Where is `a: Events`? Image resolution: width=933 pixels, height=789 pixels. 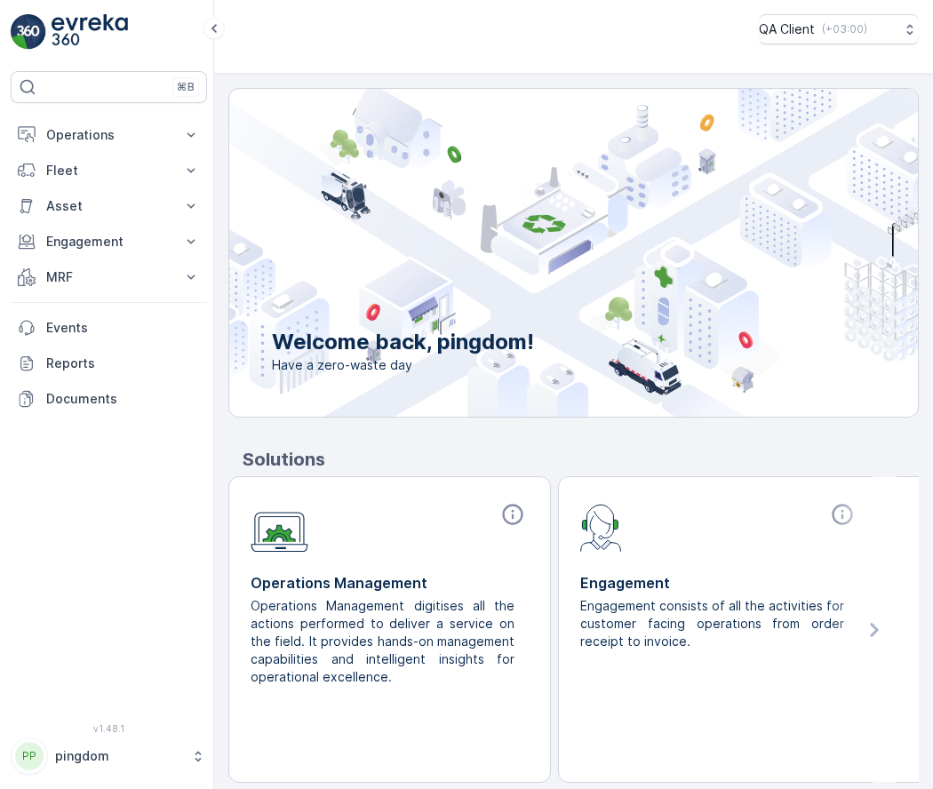
a: Events is located at coordinates (108, 328).